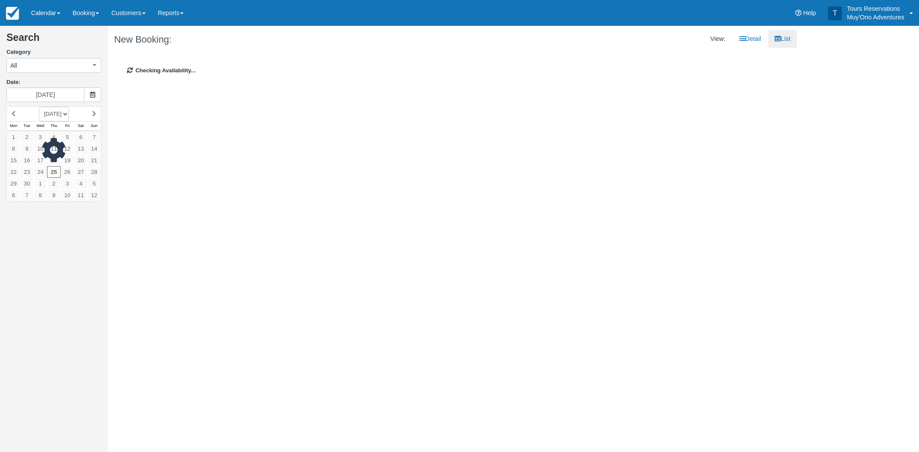 This screenshot has width=919, height=452. Describe the element at coordinates (12, 13) in the screenshot. I see `img: checkfront-main-nav-mini-logo.png` at that location.